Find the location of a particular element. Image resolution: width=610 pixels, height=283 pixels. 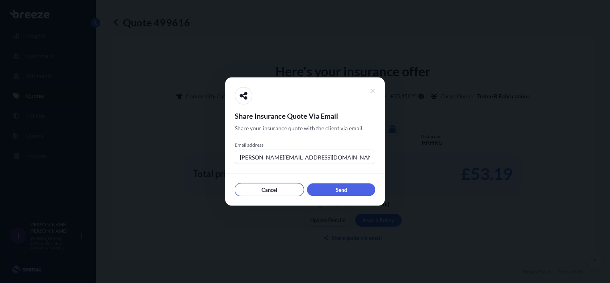

span: Share Insurance Quote Via Email is located at coordinates (305, 116).